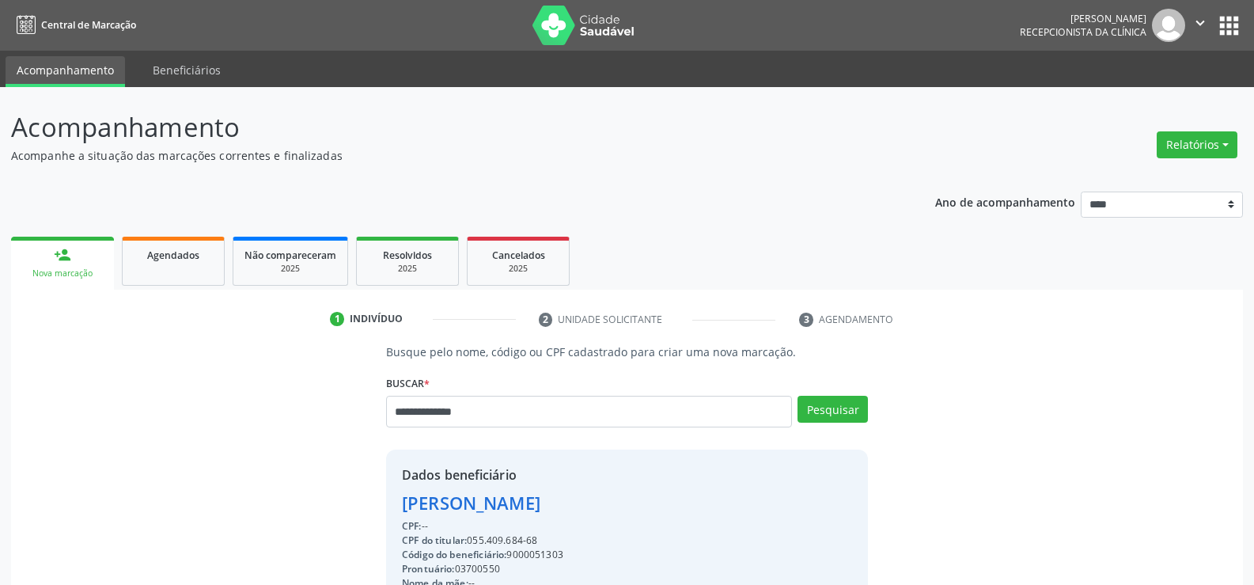 Image resolution: width=1254 pixels, height=585 pixels. Describe the element at coordinates (577, 540) in the screenshot. I see `div: 055.409.684-68` at that location.